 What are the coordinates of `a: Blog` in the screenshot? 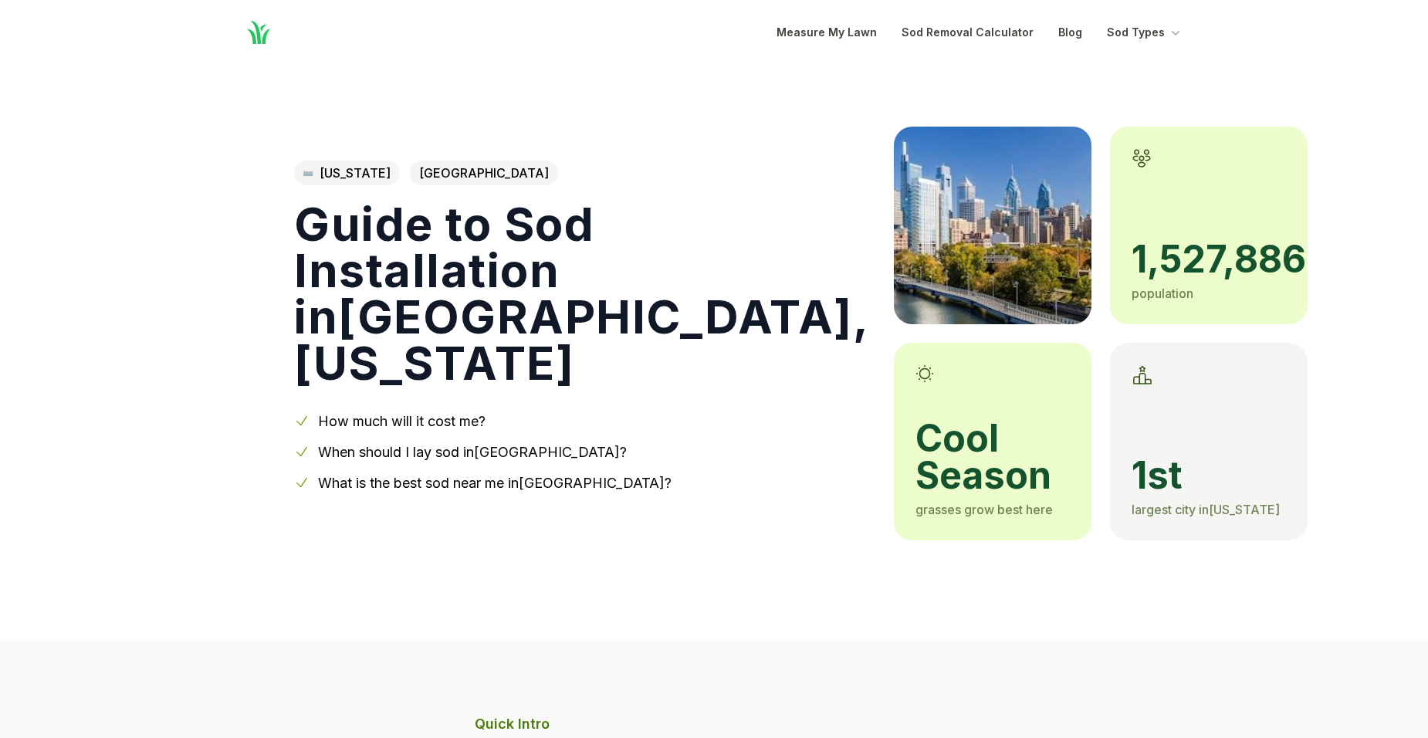 It's located at (1070, 32).